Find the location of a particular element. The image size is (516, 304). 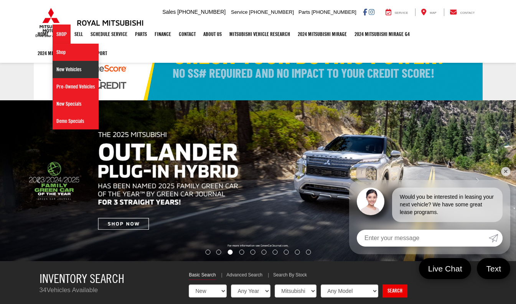

input: Enter your message is located at coordinates (423, 238).